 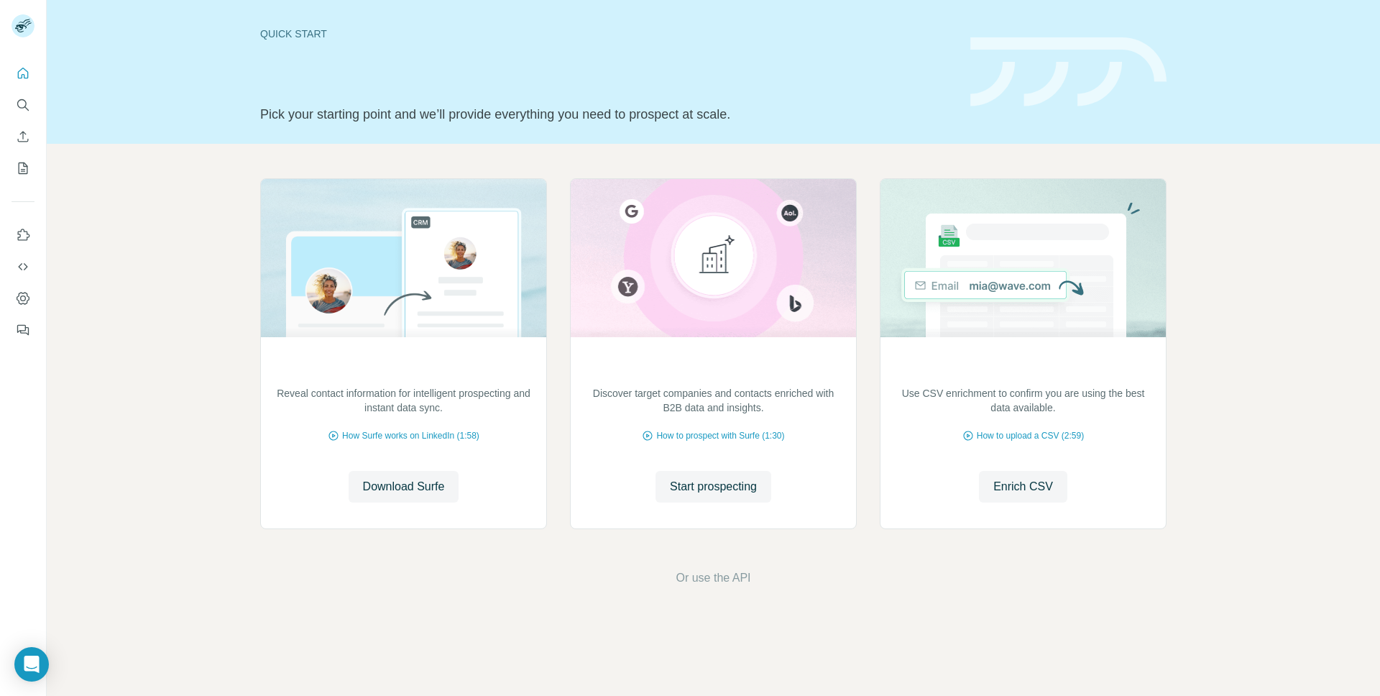 I want to click on button: Use Surfe on LinkedIn, so click(x=23, y=235).